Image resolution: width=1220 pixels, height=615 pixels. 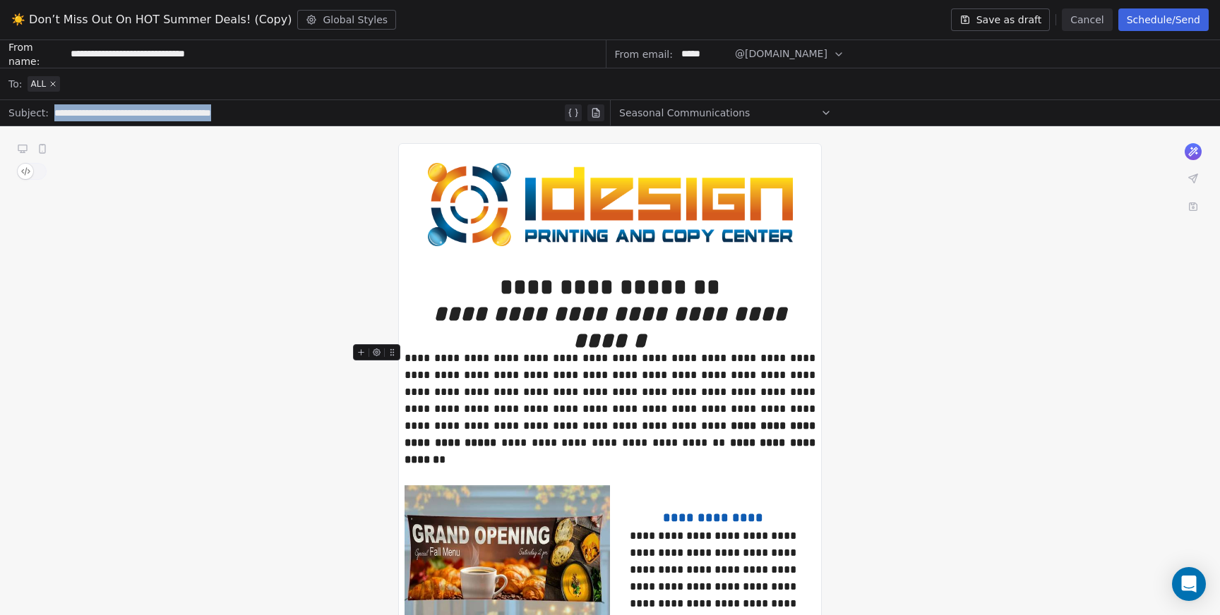 What do you see at coordinates (37, 54) in the screenshot?
I see `span: From name:` at bounding box center [37, 54].